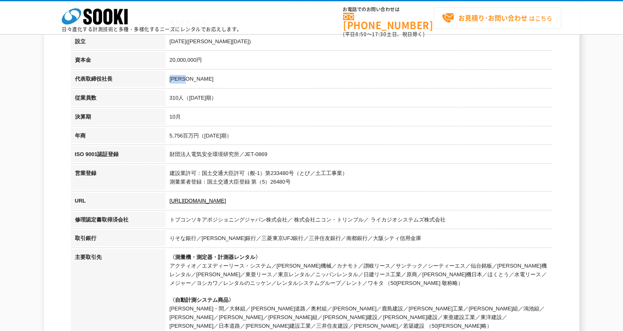 This screenshot has width=623, height=331. Describe the element at coordinates (359, 221) in the screenshot. I see `td: トプコンソキアポジショニングジャパン株式会社／ 株式会社ニコン・トリンブル／ ライカジオシステムズ株式会社` at that location.